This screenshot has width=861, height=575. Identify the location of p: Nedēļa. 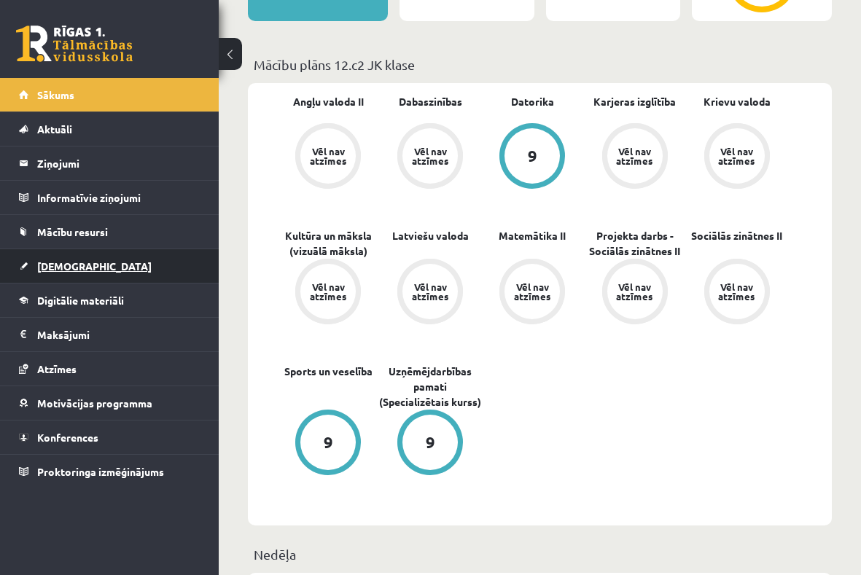
(540, 554).